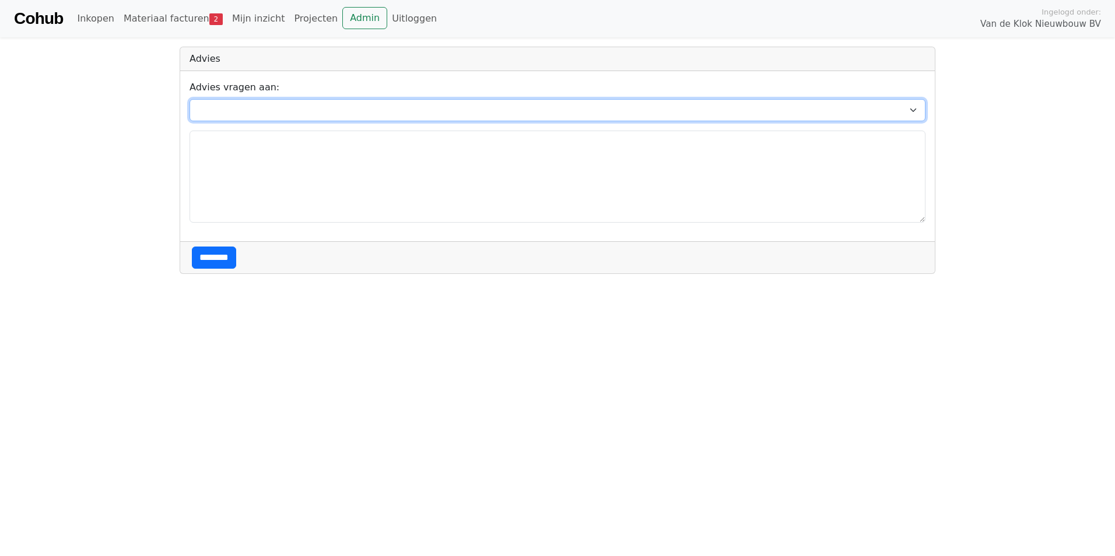  What do you see at coordinates (414, 19) in the screenshot?
I see `a: Uitloggen` at bounding box center [414, 19].